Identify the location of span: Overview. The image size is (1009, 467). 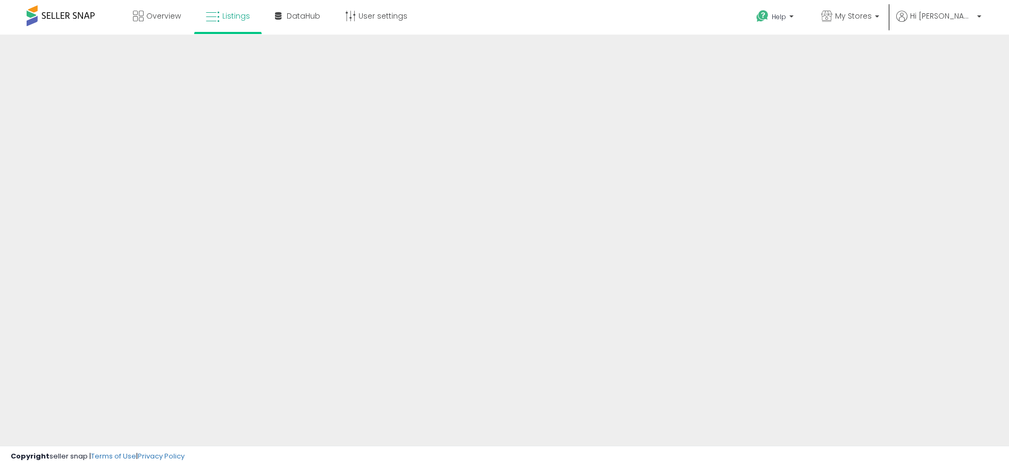
(163, 16).